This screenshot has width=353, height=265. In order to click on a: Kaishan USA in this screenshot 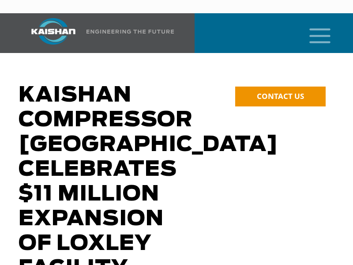, I will do `click(97, 33)`.